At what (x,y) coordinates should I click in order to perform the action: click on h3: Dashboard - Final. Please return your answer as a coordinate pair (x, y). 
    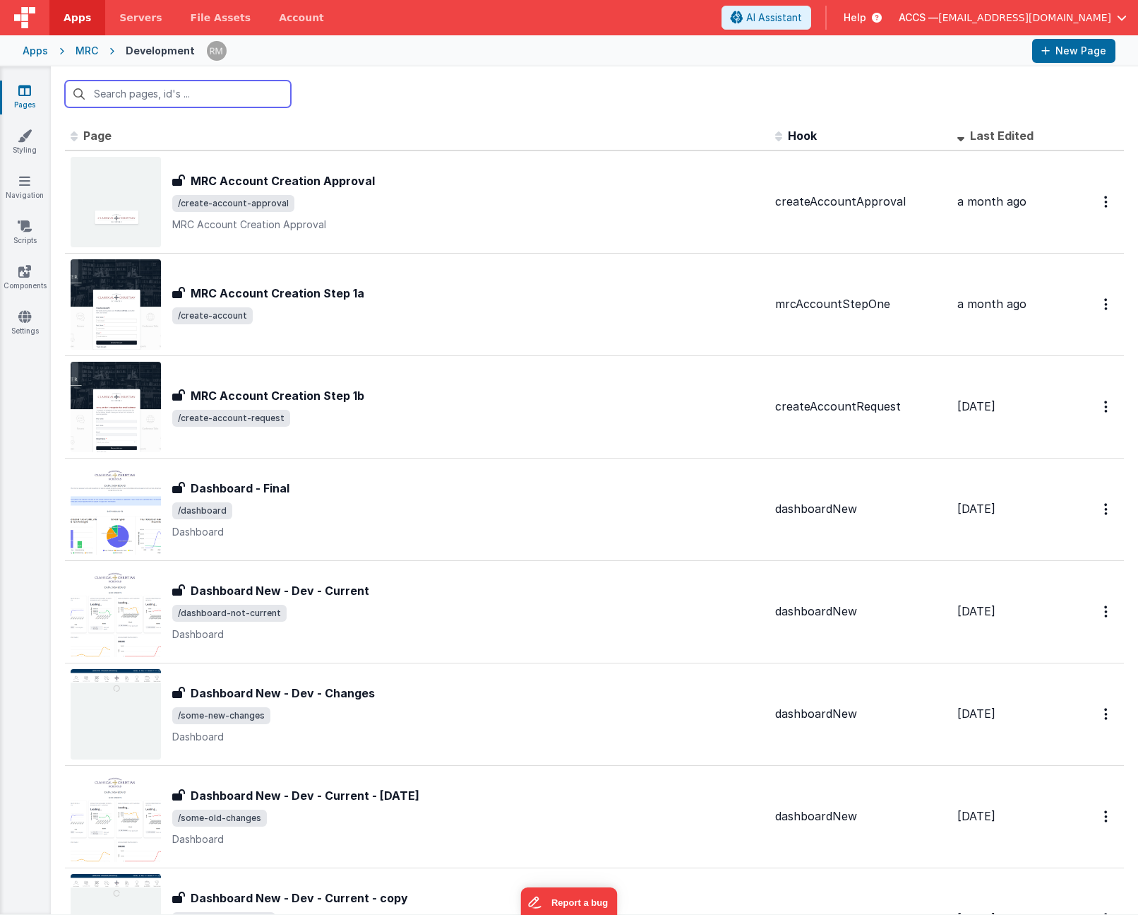
    Looking at the image, I should click on (240, 488).